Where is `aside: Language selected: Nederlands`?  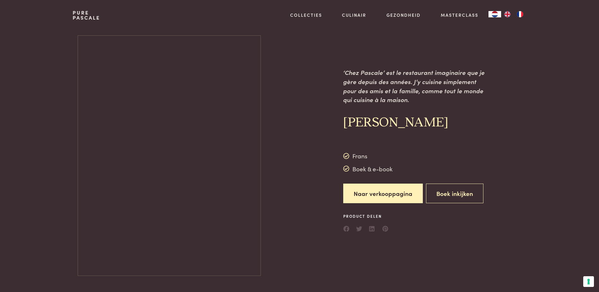 aside: Language selected: Nederlands is located at coordinates (508, 14).